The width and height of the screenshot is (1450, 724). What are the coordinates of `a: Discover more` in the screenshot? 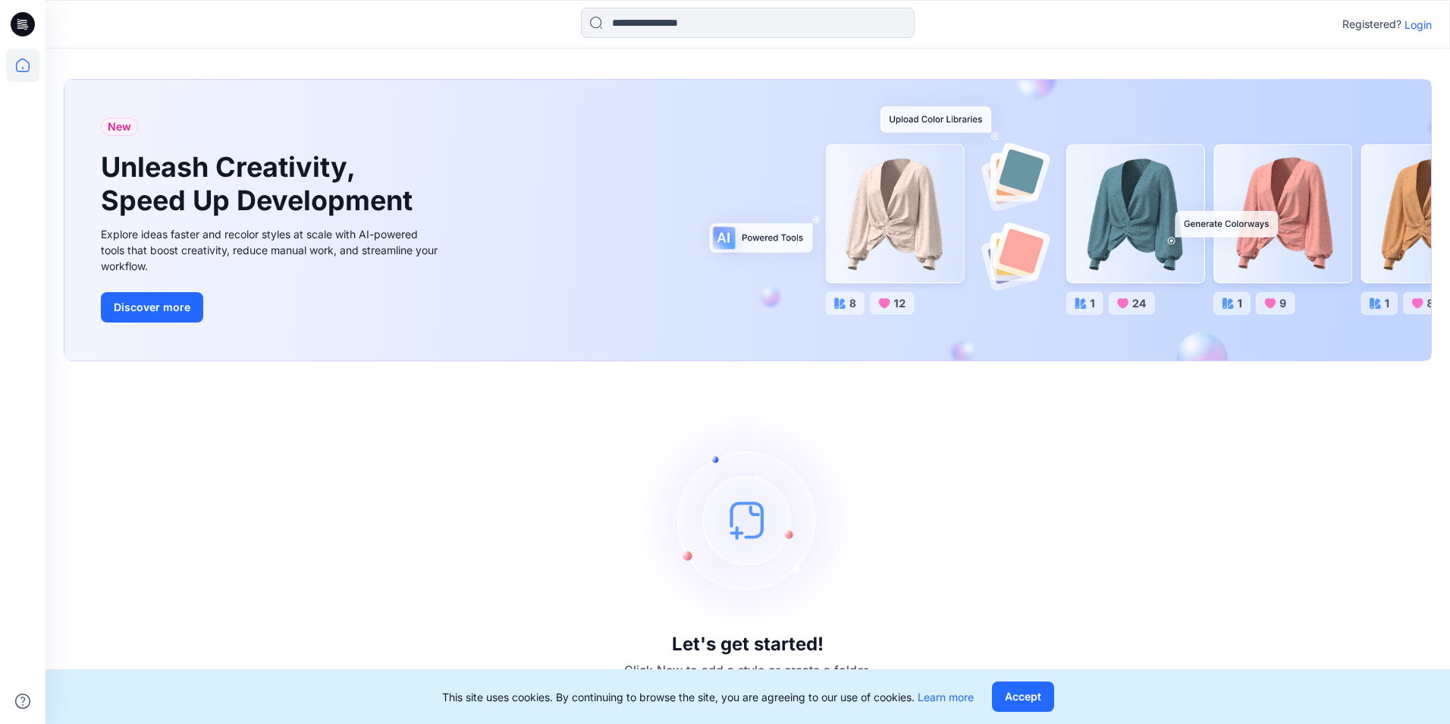 It's located at (272, 307).